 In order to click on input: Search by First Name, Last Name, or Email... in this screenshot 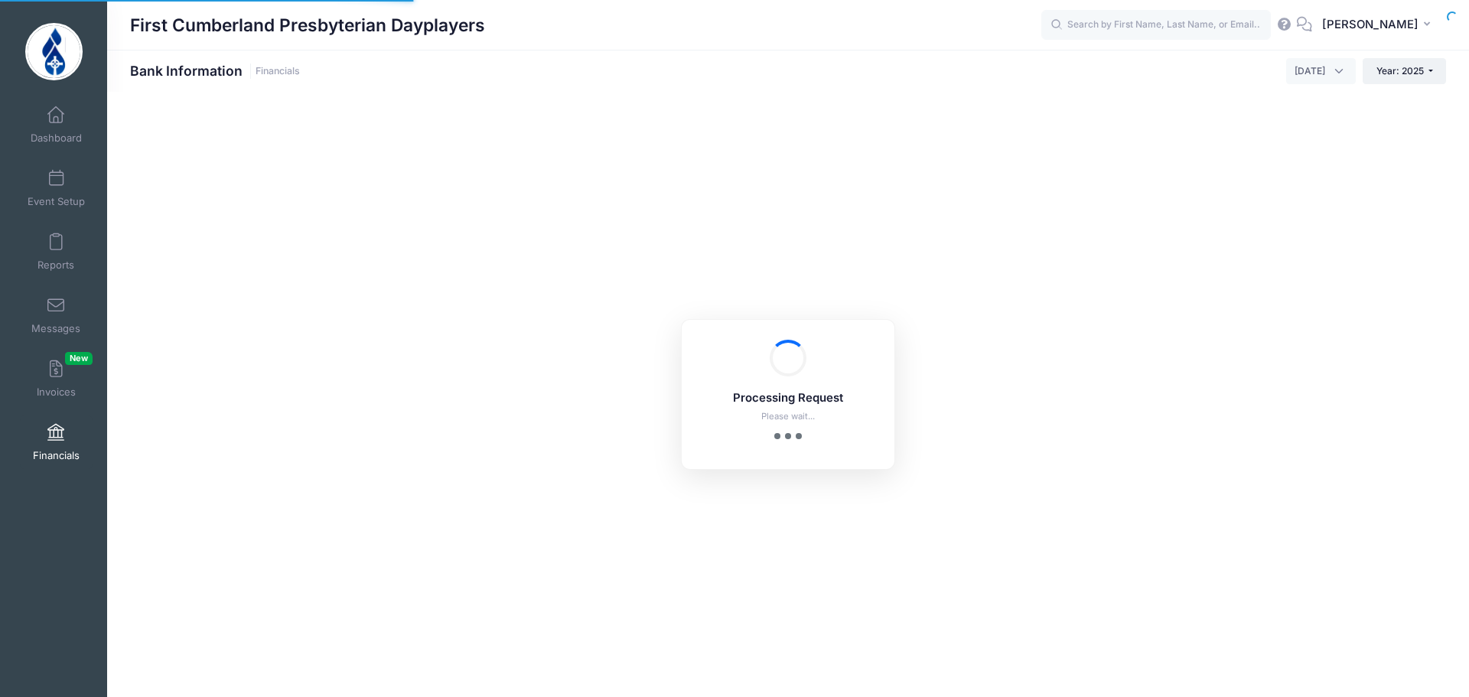, I will do `click(1156, 25)`.